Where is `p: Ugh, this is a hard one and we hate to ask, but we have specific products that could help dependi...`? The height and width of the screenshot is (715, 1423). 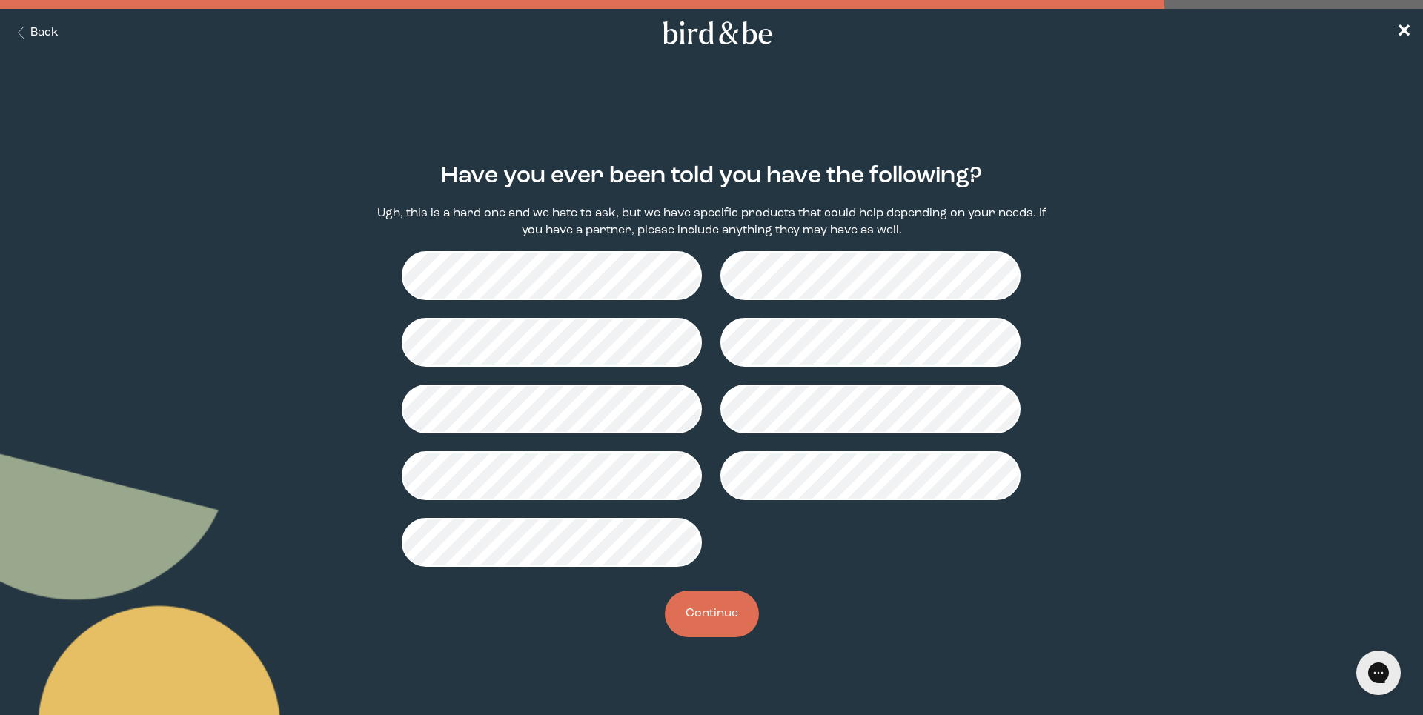 p: Ugh, this is a hard one and we hate to ask, but we have specific products that could help dependi... is located at coordinates (712, 222).